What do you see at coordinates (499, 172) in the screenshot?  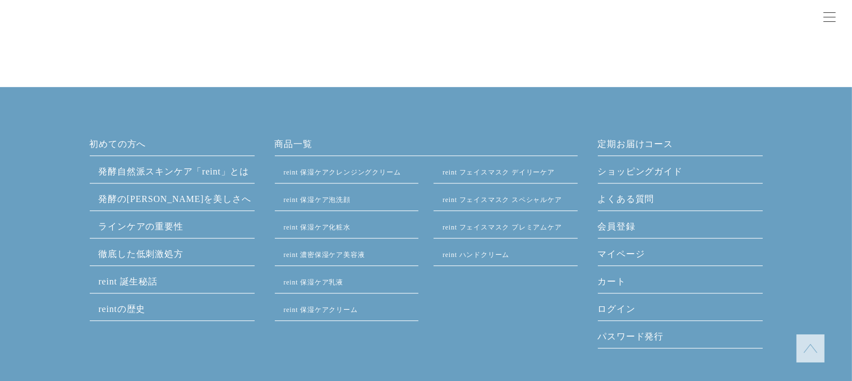 I see `a: reint フェイスマスク デイリーケア` at bounding box center [499, 172].